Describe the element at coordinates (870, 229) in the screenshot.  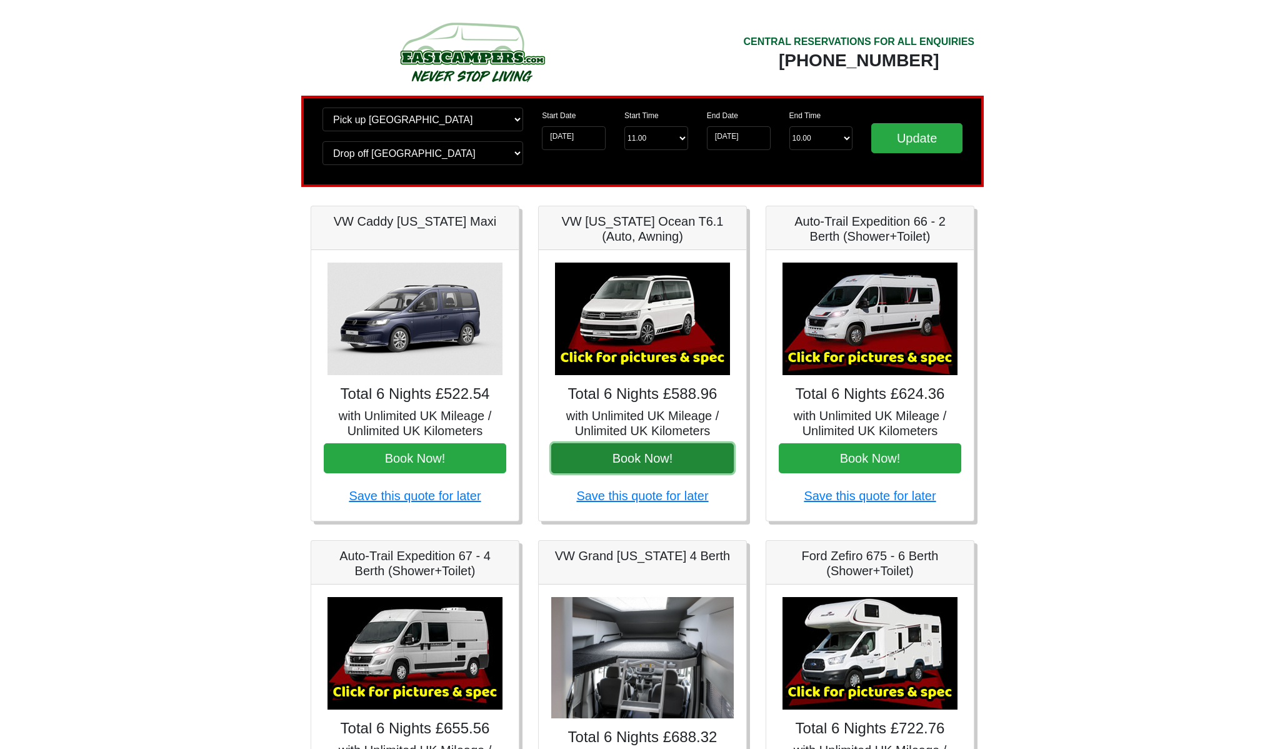
I see `h5: Auto-Trail Expedition 66 - 2 Berth (Shower+Toilet)` at that location.